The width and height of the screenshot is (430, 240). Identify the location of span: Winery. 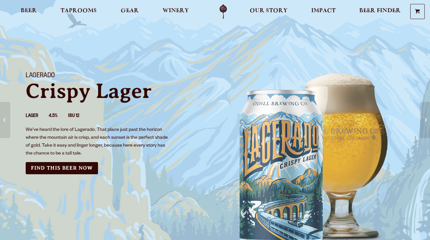
(176, 11).